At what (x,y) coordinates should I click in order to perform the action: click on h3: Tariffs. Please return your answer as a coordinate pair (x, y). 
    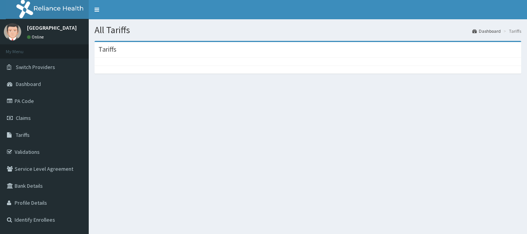
    Looking at the image, I should click on (107, 49).